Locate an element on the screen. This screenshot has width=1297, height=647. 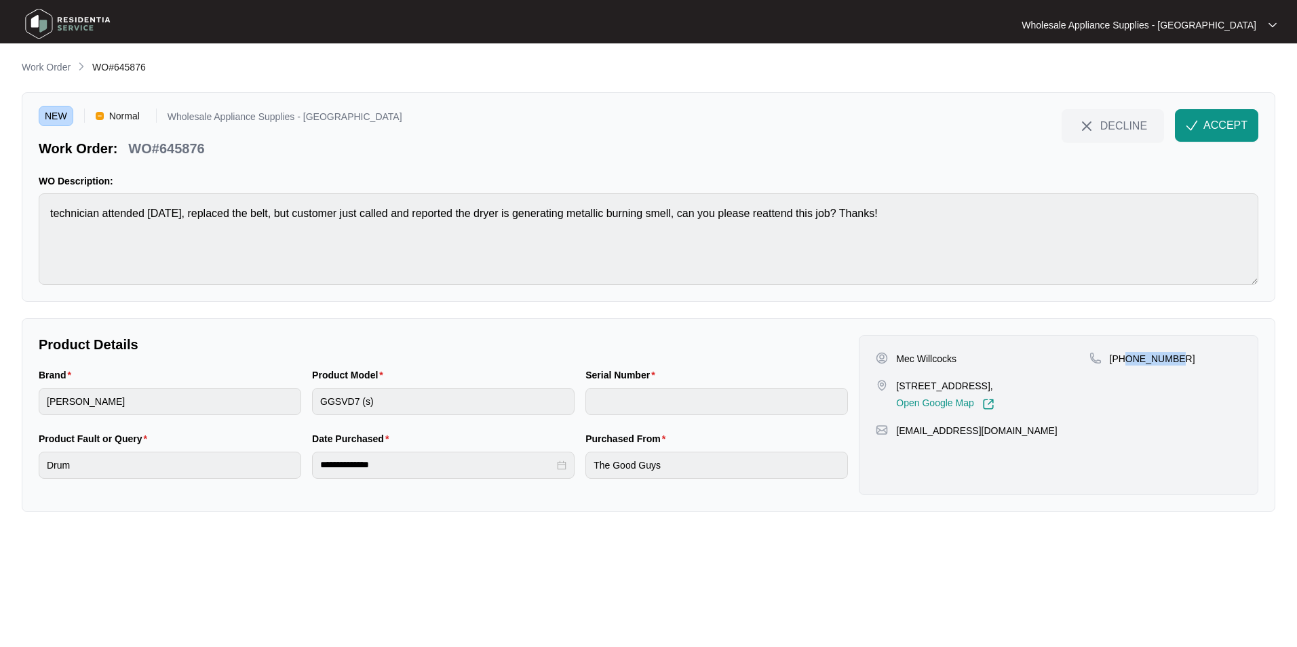
img: check-Icon is located at coordinates (1192, 125).